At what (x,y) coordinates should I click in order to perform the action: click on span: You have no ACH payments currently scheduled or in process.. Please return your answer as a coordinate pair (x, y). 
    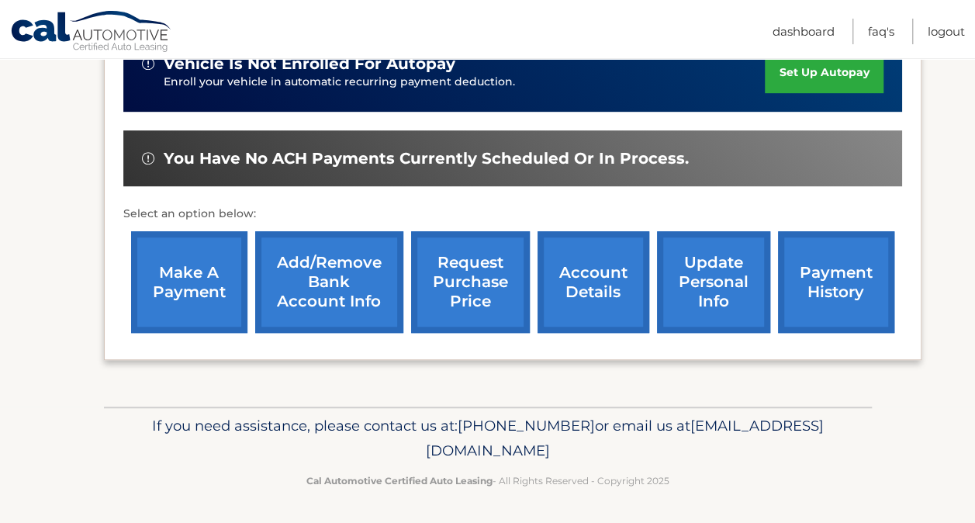
    Looking at the image, I should click on (426, 158).